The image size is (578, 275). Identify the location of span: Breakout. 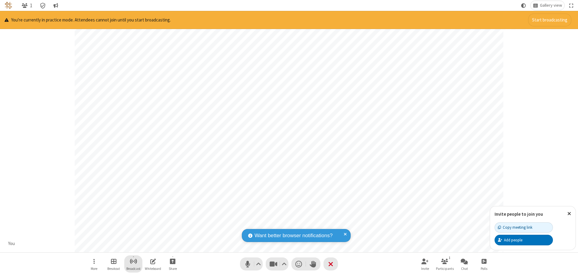
(114, 268).